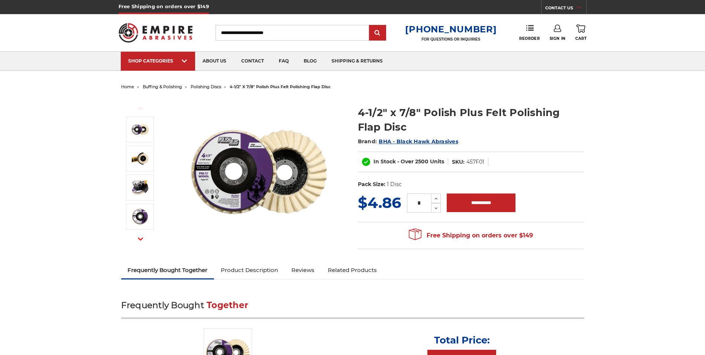 The image size is (705, 355). Describe the element at coordinates (206, 87) in the screenshot. I see `a: polishing discs` at that location.